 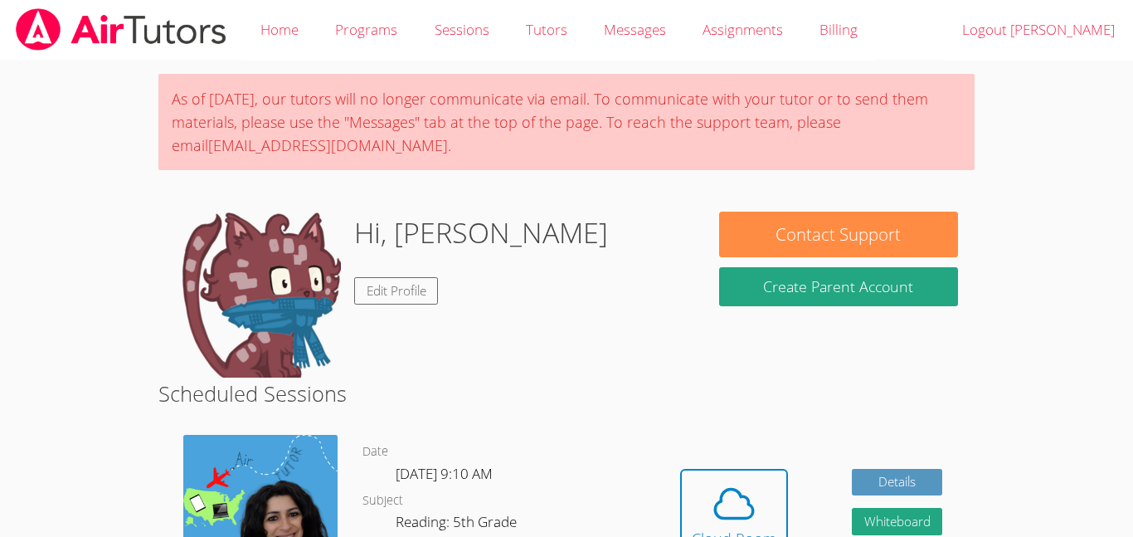 I want to click on button: Whiteboard, so click(x=897, y=521).